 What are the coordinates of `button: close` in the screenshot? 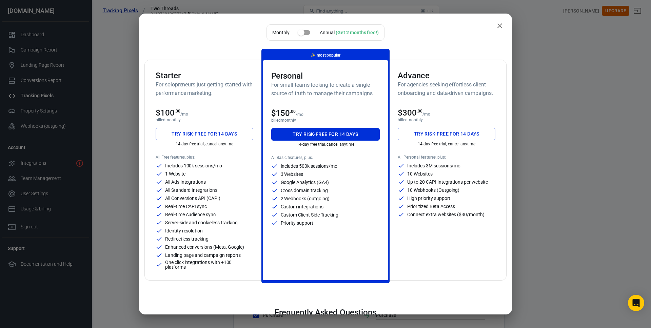 It's located at (499, 26).